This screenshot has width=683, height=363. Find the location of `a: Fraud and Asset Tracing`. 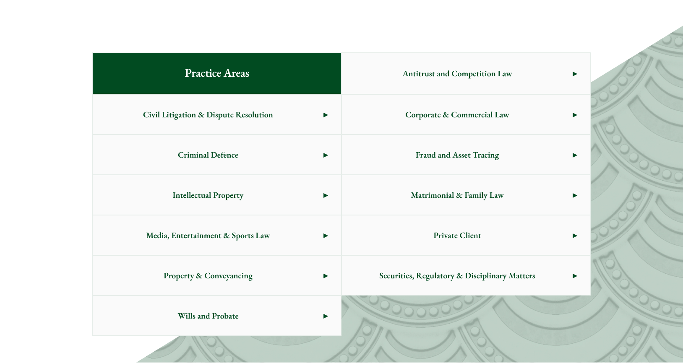

a: Fraud and Asset Tracing is located at coordinates (466, 155).